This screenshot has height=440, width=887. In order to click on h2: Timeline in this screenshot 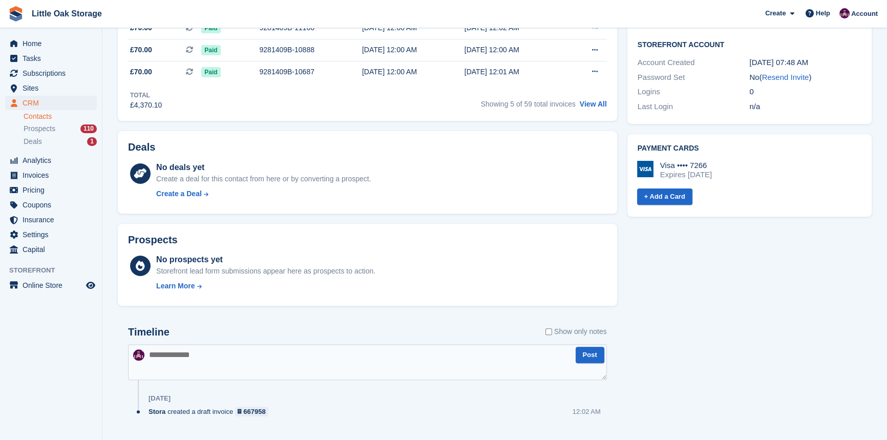, I will do `click(148, 332)`.